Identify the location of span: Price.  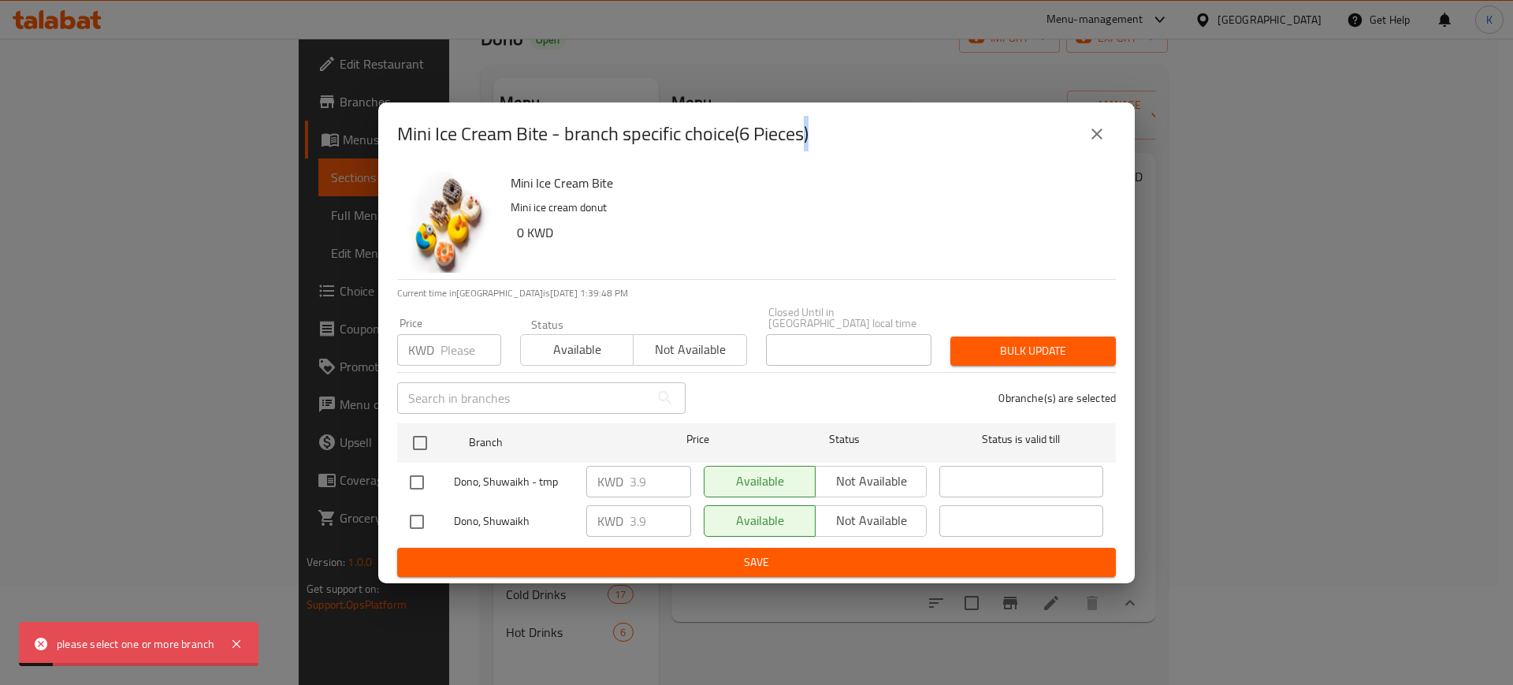
(698, 439).